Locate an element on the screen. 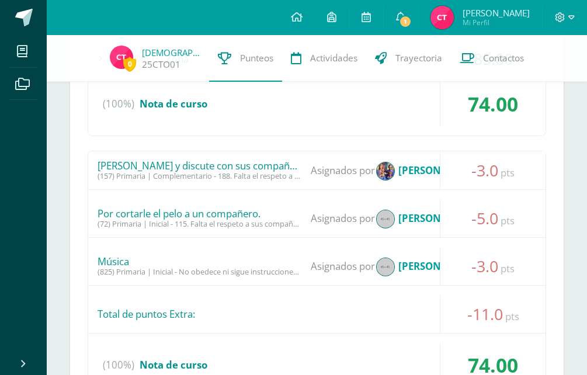 The height and width of the screenshot is (375, 587). span: 1 is located at coordinates (405, 22).